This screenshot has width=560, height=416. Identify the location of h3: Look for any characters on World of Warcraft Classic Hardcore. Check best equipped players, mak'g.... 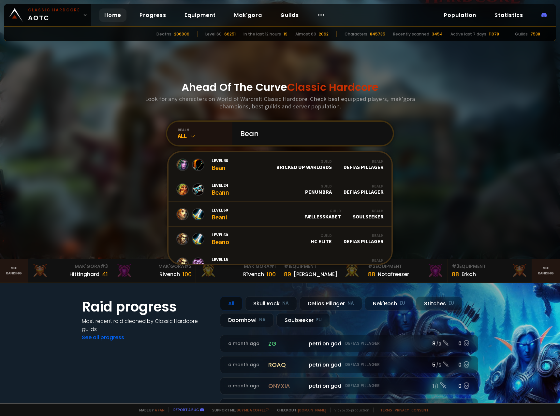
(280, 103).